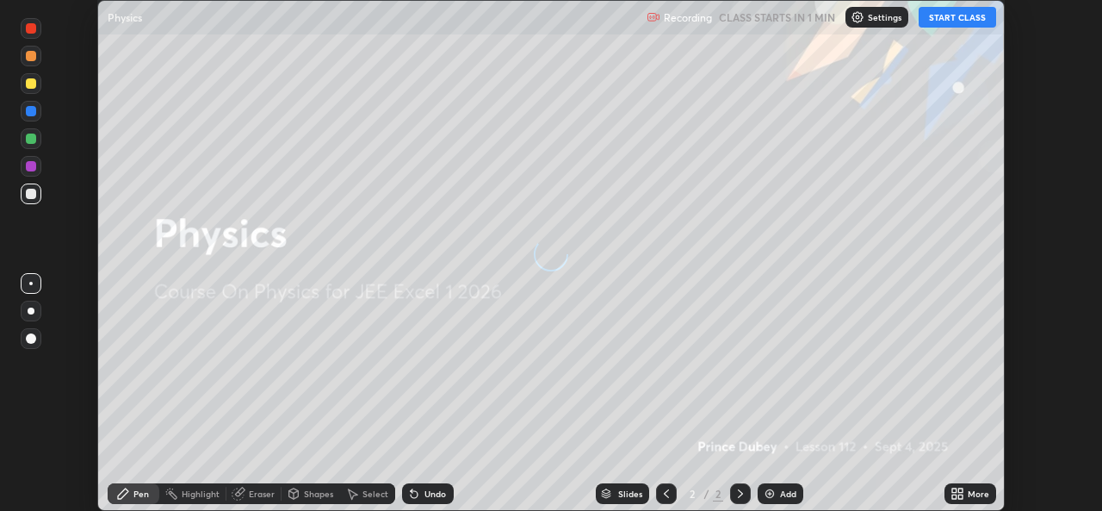  What do you see at coordinates (435, 493) in the screenshot?
I see `div: Undo` at bounding box center [435, 493].